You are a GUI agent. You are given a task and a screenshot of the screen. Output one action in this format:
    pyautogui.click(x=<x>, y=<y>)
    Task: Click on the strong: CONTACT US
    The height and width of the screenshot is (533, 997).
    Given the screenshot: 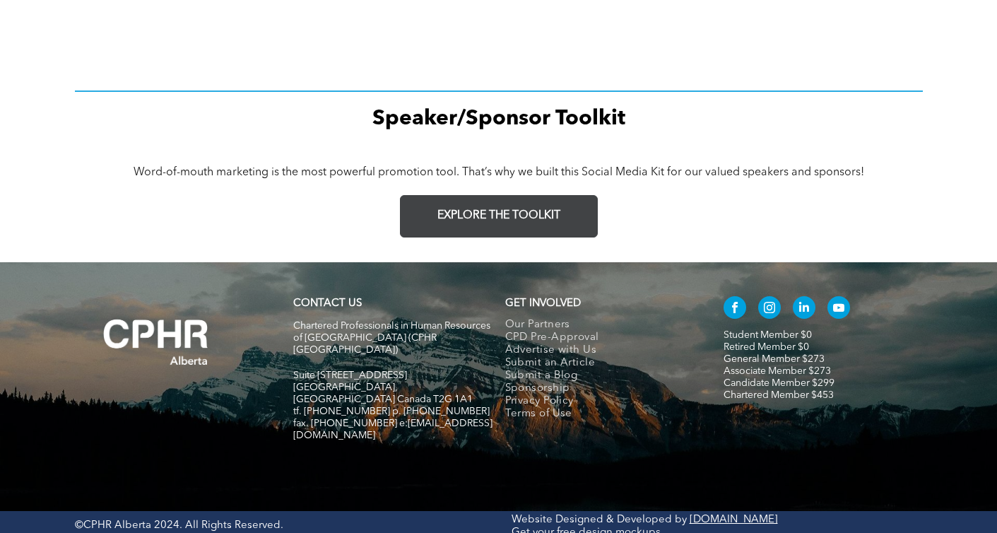 What is the action you would take?
    pyautogui.click(x=327, y=303)
    